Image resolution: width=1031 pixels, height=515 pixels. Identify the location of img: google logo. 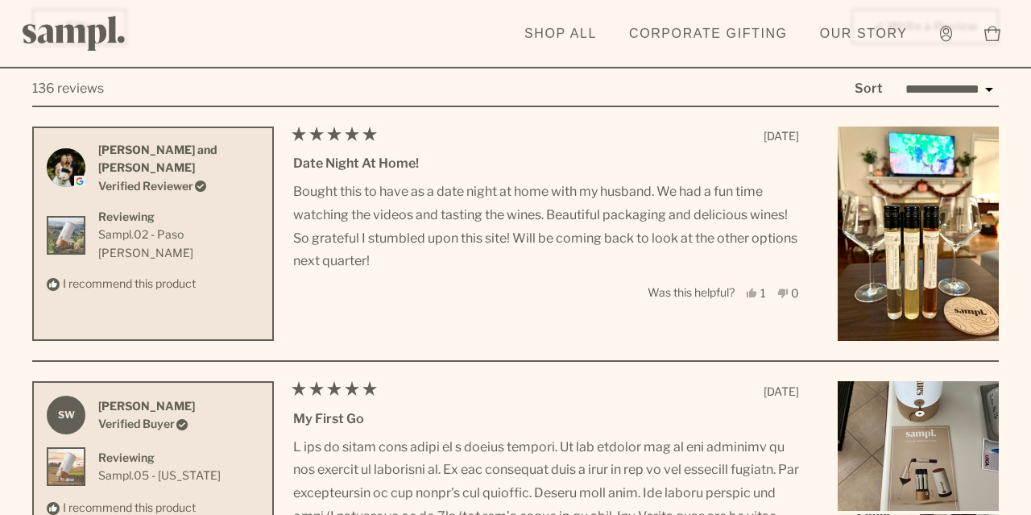
(80, 181).